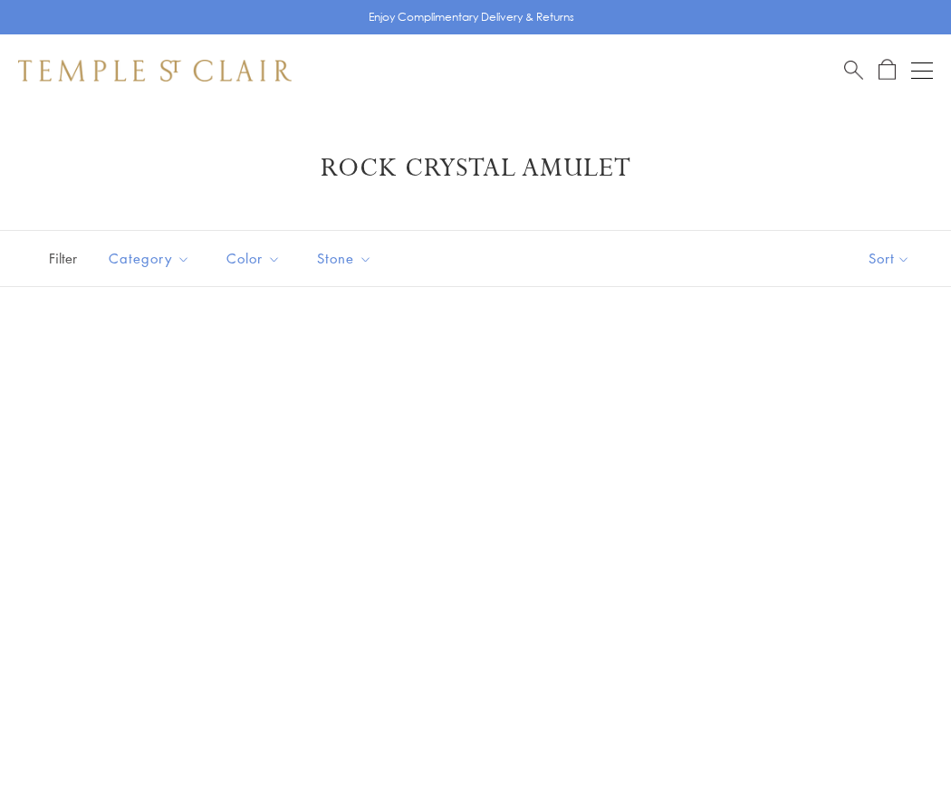 The width and height of the screenshot is (951, 804). Describe the element at coordinates (471, 17) in the screenshot. I see `p: Enjoy Complimentary Delivery & Returns` at that location.